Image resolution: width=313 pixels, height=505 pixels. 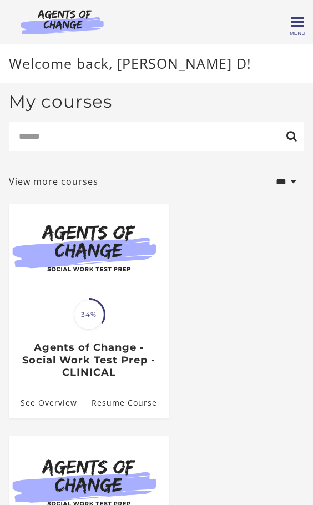 I want to click on a: View more courses, so click(x=53, y=182).